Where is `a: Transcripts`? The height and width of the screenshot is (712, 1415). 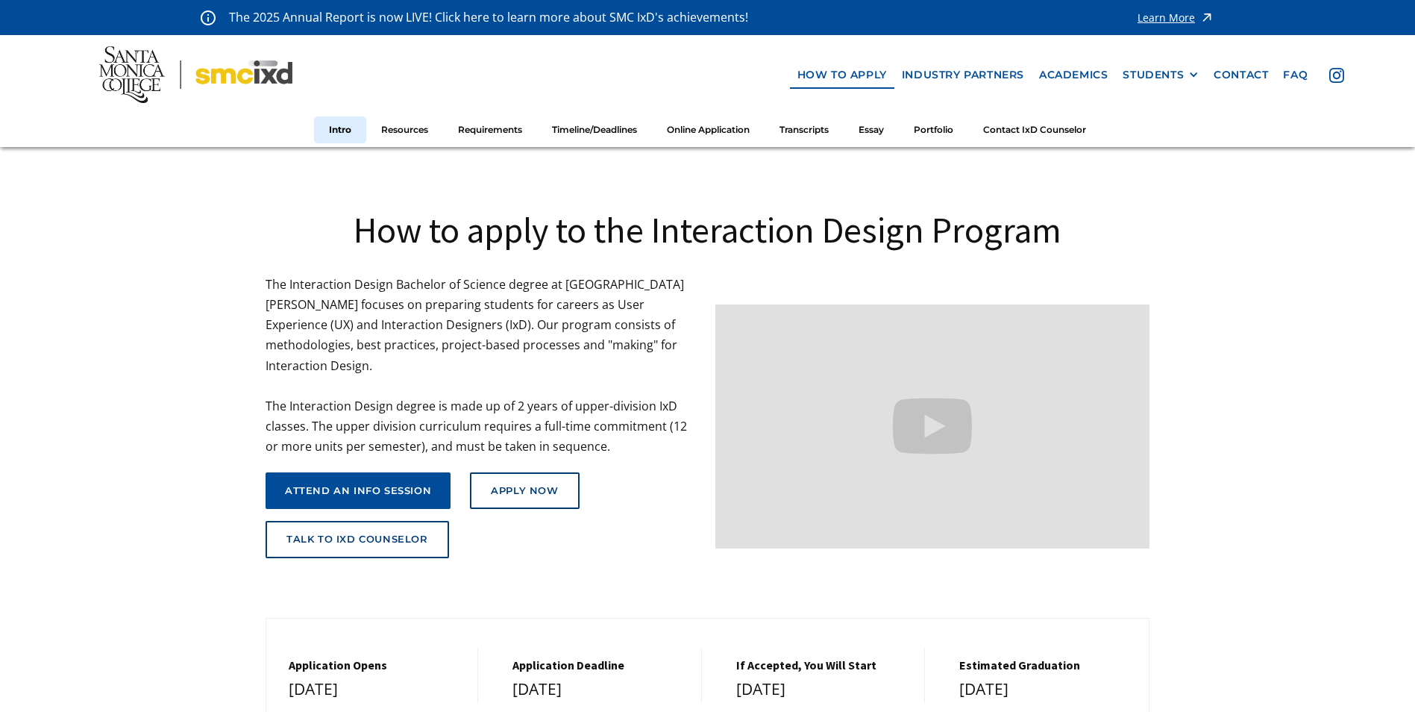 a: Transcripts is located at coordinates (804, 130).